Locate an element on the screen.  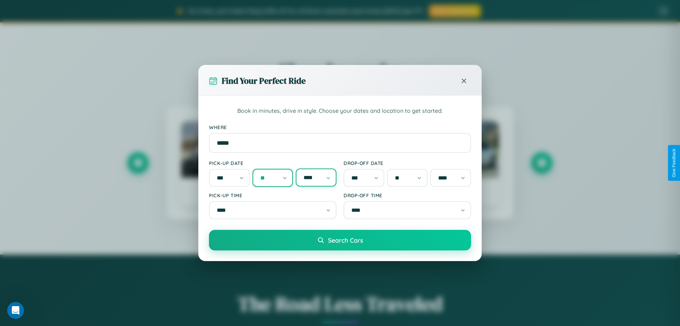
span: Search Cars is located at coordinates (345, 240).